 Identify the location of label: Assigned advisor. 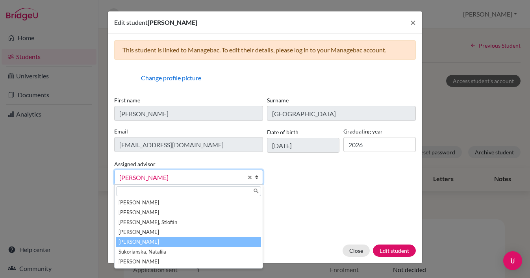
(135, 164).